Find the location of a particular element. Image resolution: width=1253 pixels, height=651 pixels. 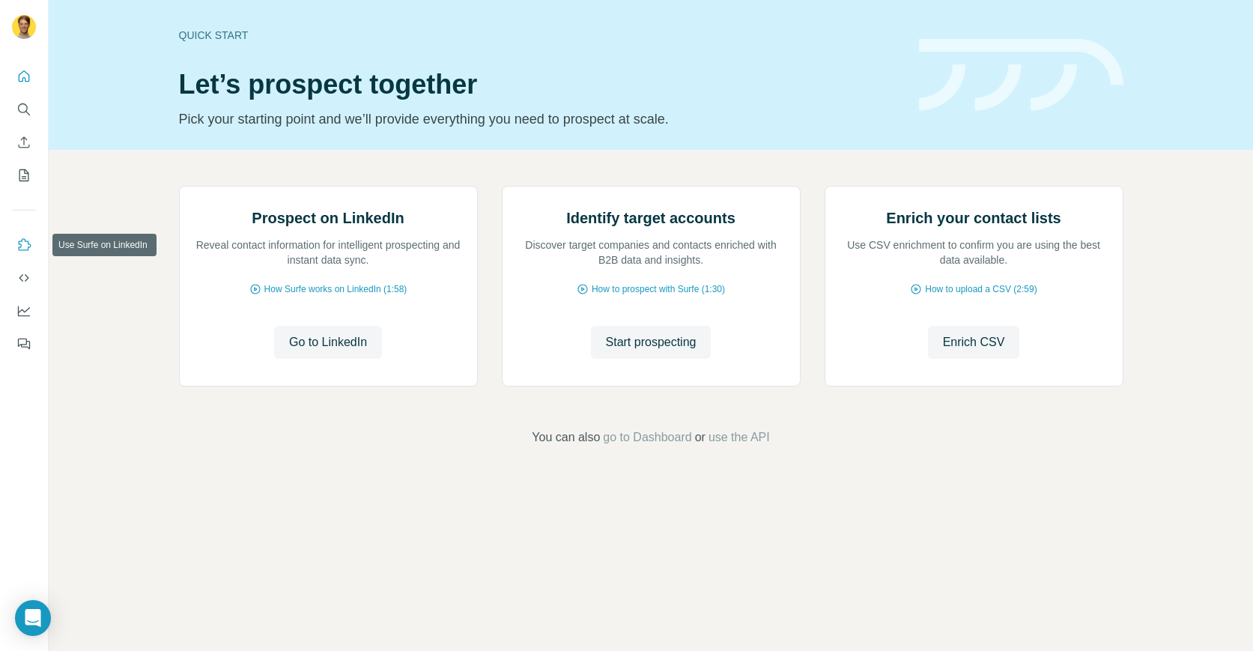

span: or is located at coordinates (700, 437).